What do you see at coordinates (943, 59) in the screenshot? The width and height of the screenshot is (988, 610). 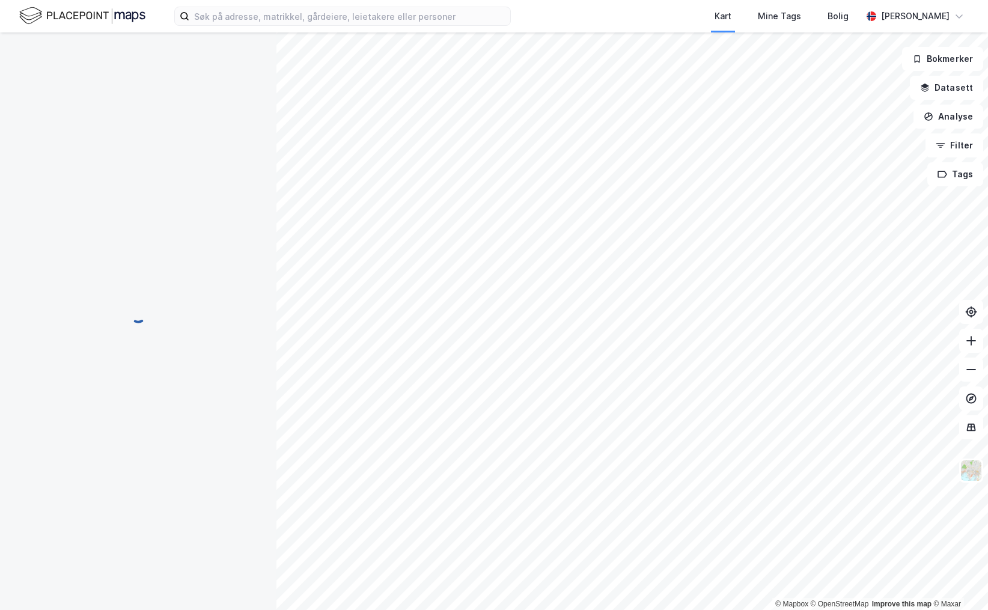 I see `button: Bokmerker` at bounding box center [943, 59].